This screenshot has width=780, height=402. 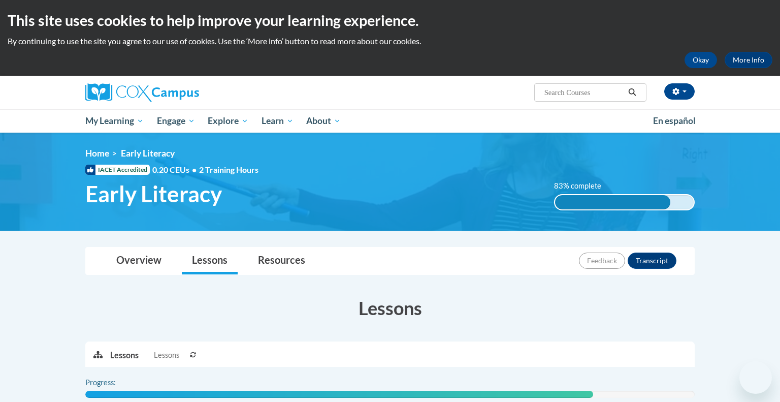 I want to click on span: About, so click(x=323, y=121).